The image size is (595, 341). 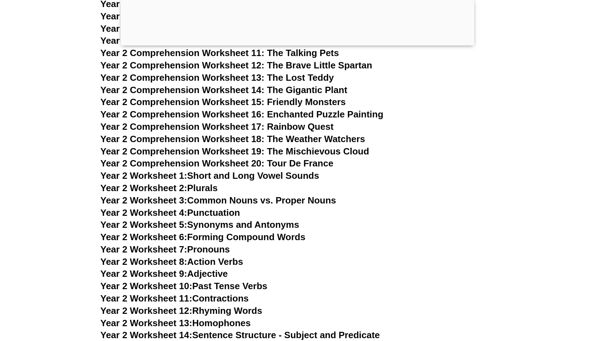 I want to click on span: Year 2 Comprehension Worksheet 18: The Weather Watchers, so click(x=233, y=139).